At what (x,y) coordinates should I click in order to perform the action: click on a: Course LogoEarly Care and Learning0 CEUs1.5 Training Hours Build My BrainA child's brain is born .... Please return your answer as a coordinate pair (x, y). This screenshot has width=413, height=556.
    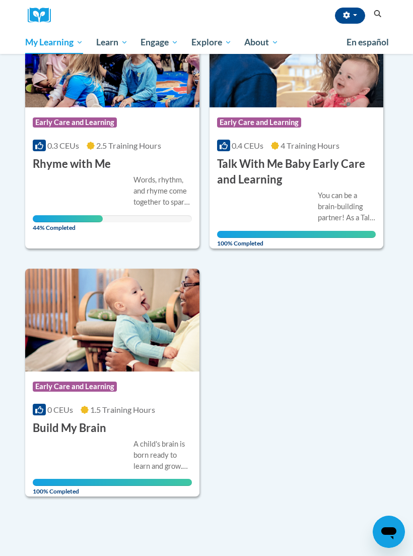
    Looking at the image, I should click on (112, 382).